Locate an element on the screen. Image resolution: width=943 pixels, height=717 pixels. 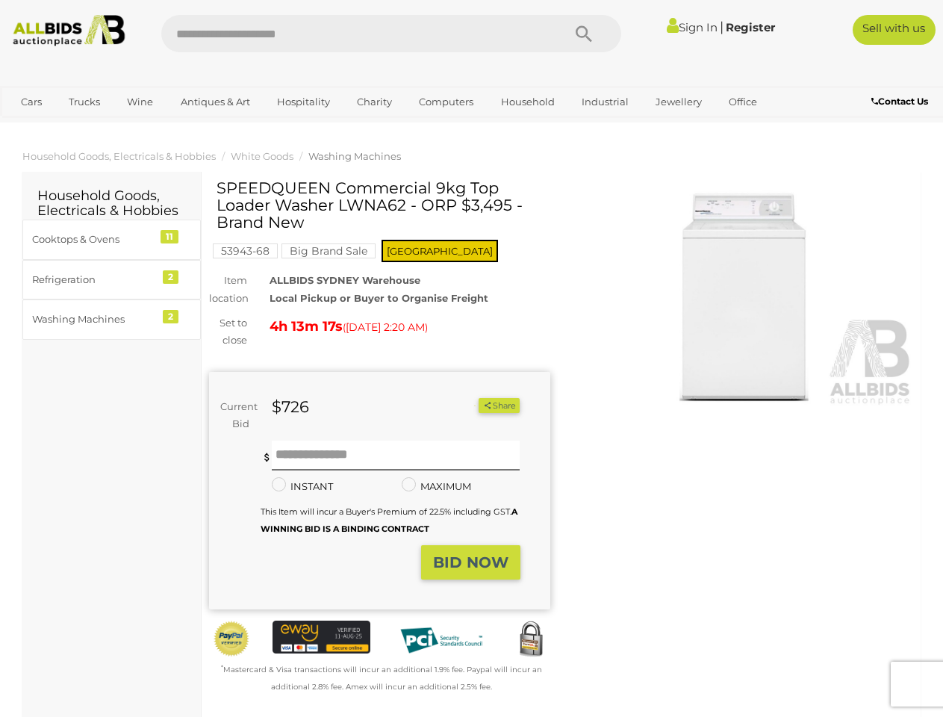
img: Official PayPal Seal is located at coordinates (232, 639).